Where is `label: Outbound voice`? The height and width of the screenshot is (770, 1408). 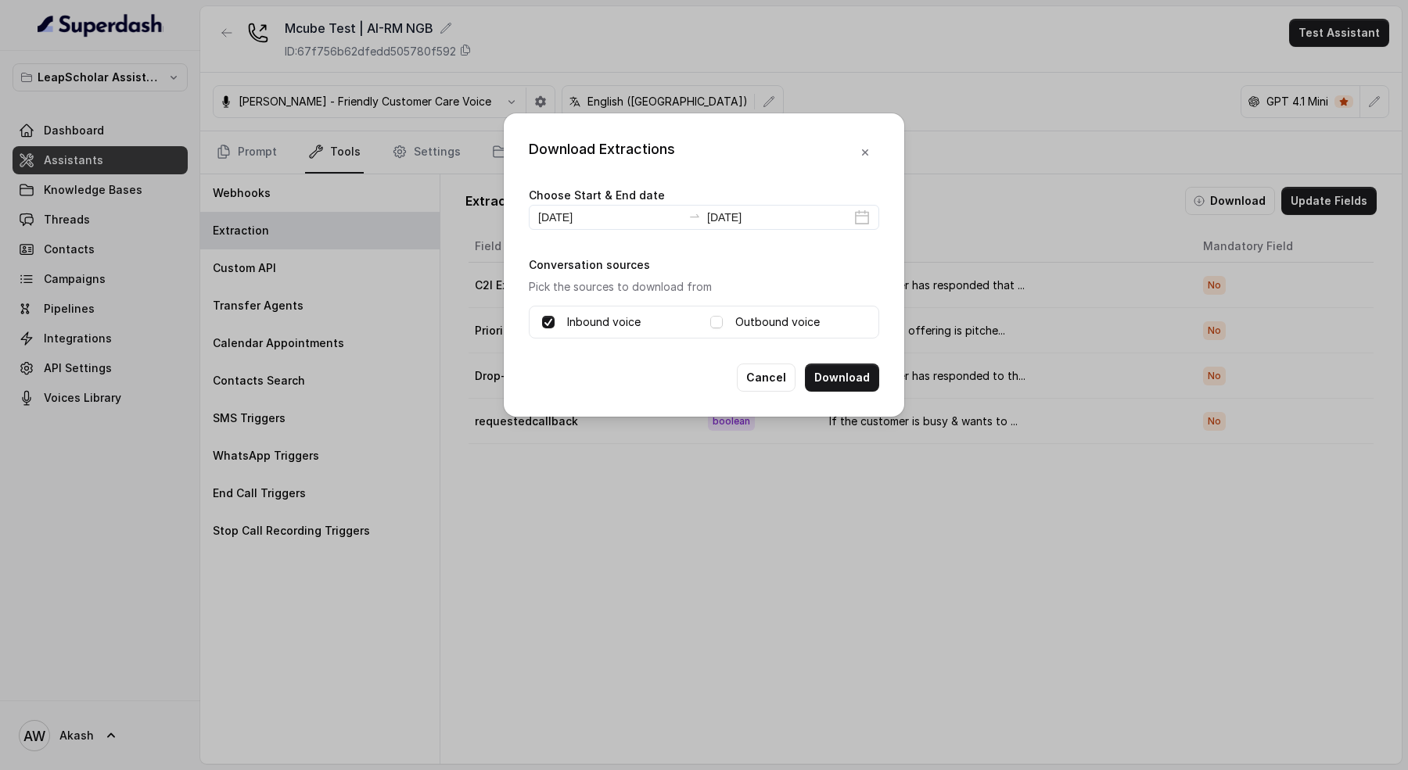
label: Outbound voice is located at coordinates (777, 322).